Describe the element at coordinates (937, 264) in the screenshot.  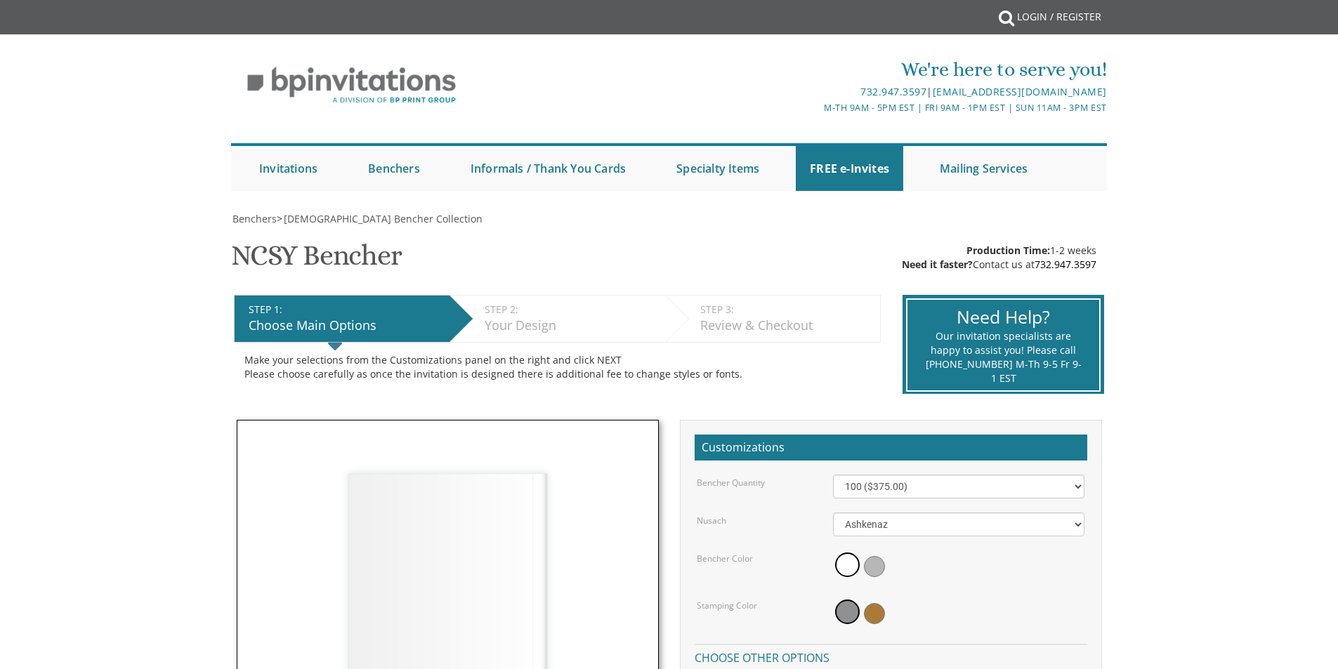
I see `span: Need it faster?` at that location.